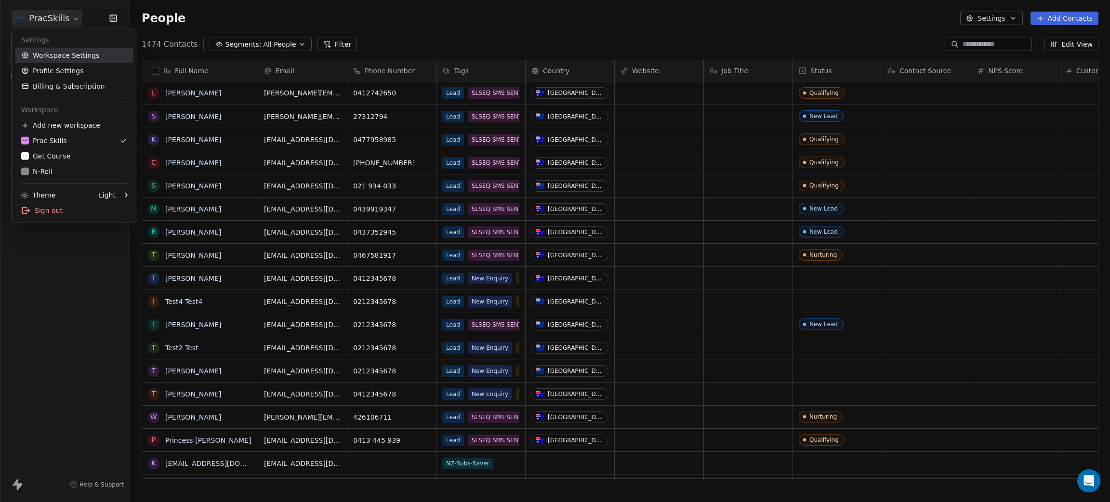  Describe the element at coordinates (38, 195) in the screenshot. I see `div: Theme` at that location.